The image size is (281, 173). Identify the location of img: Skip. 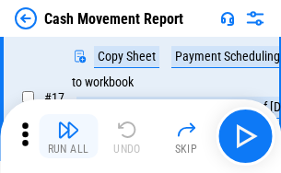
(186, 130).